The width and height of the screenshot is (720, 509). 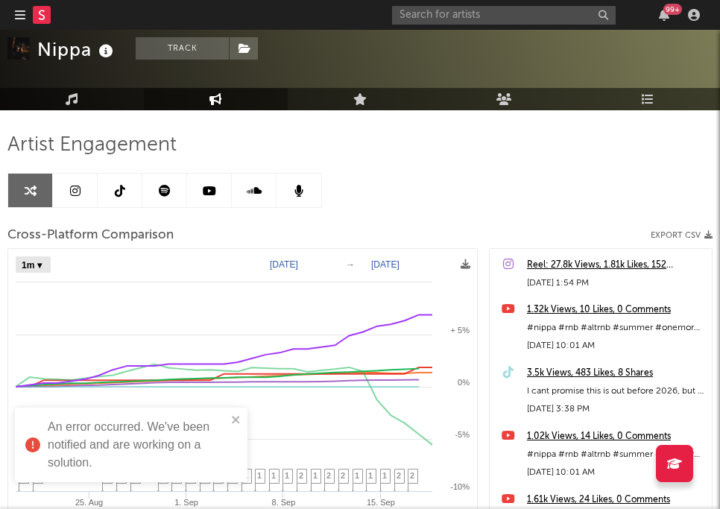 What do you see at coordinates (616, 310) in the screenshot?
I see `a: 1.32k Views, 10 Likes, 0 Comments` at bounding box center [616, 310].